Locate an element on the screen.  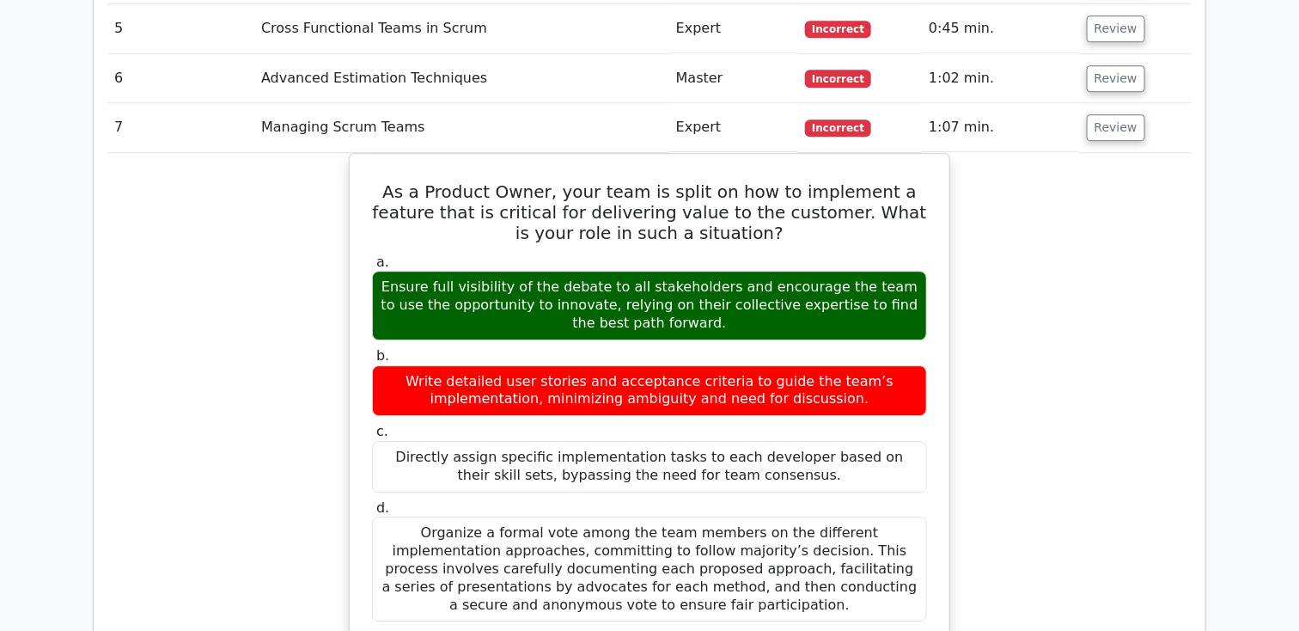
td: 7 is located at coordinates (180, 127).